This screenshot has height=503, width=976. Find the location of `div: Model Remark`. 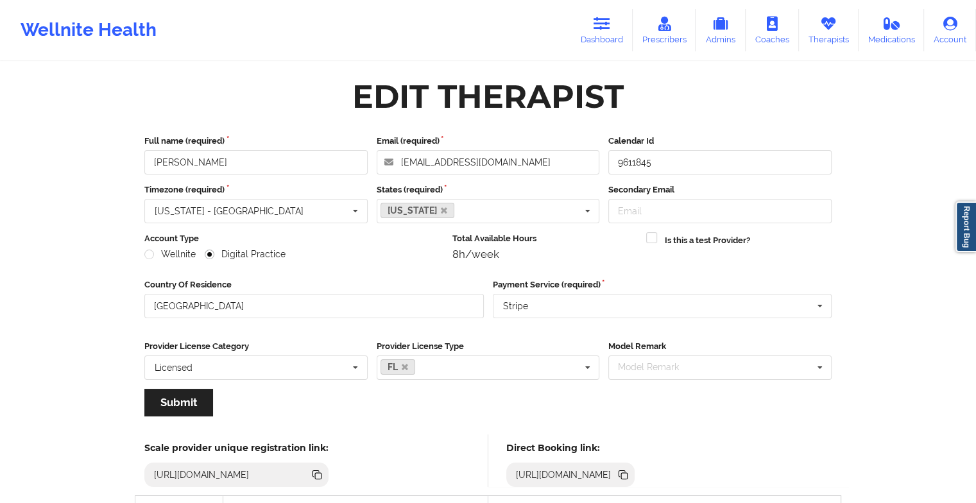

div: Model Remark is located at coordinates (656, 367).